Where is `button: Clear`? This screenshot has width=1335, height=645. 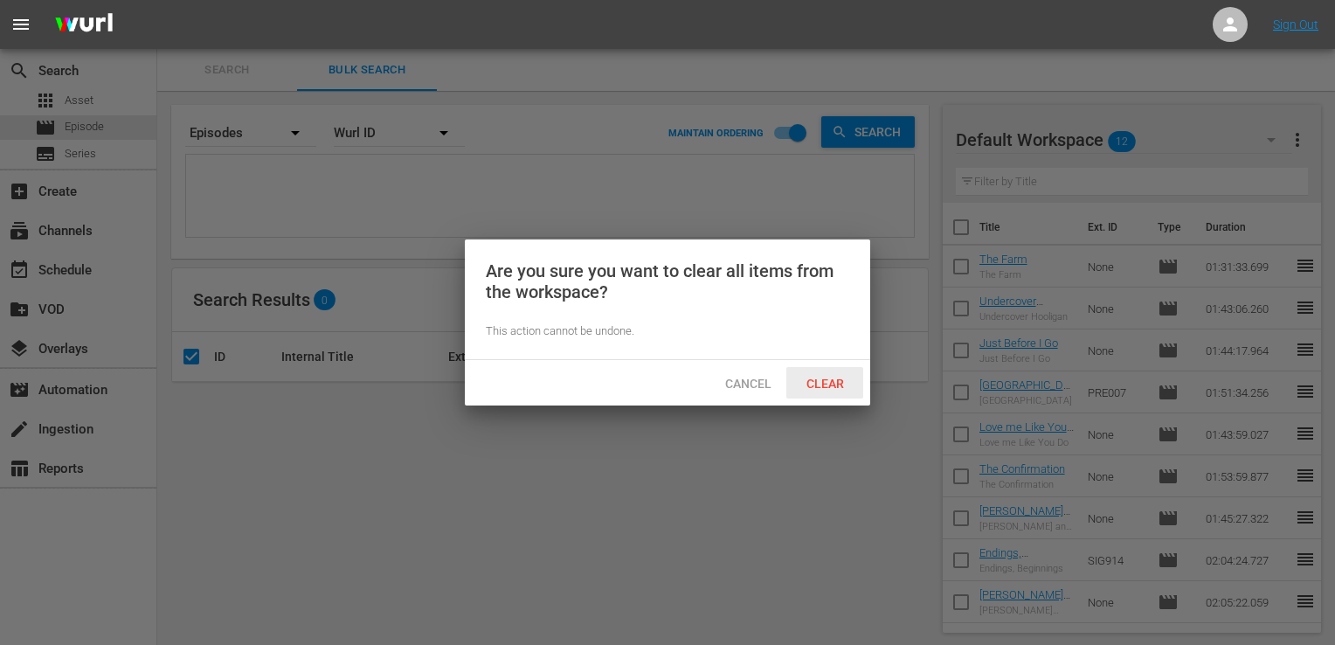 button: Clear is located at coordinates (825, 383).